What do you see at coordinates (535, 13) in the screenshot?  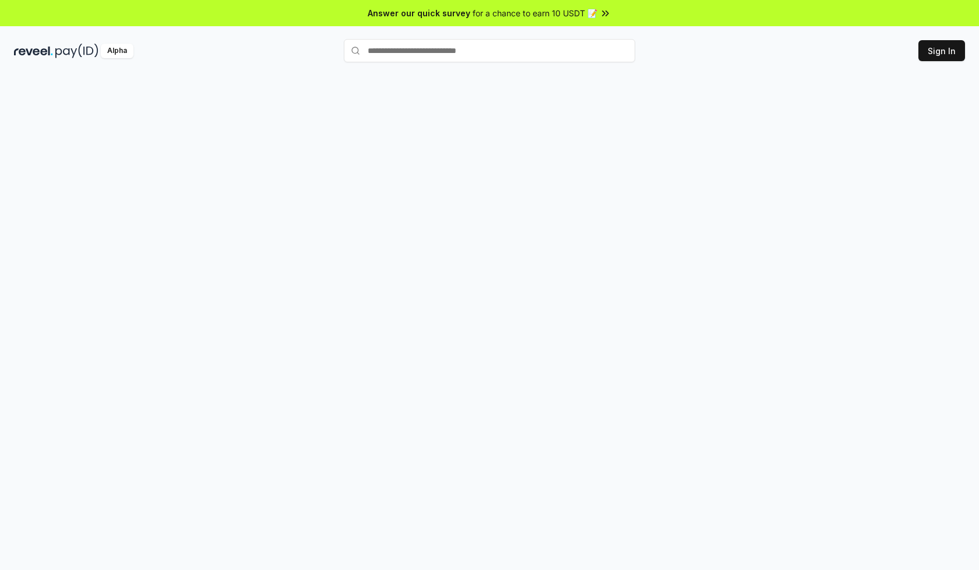 I see `span: for a chance to earn 10 USDT 📝` at bounding box center [535, 13].